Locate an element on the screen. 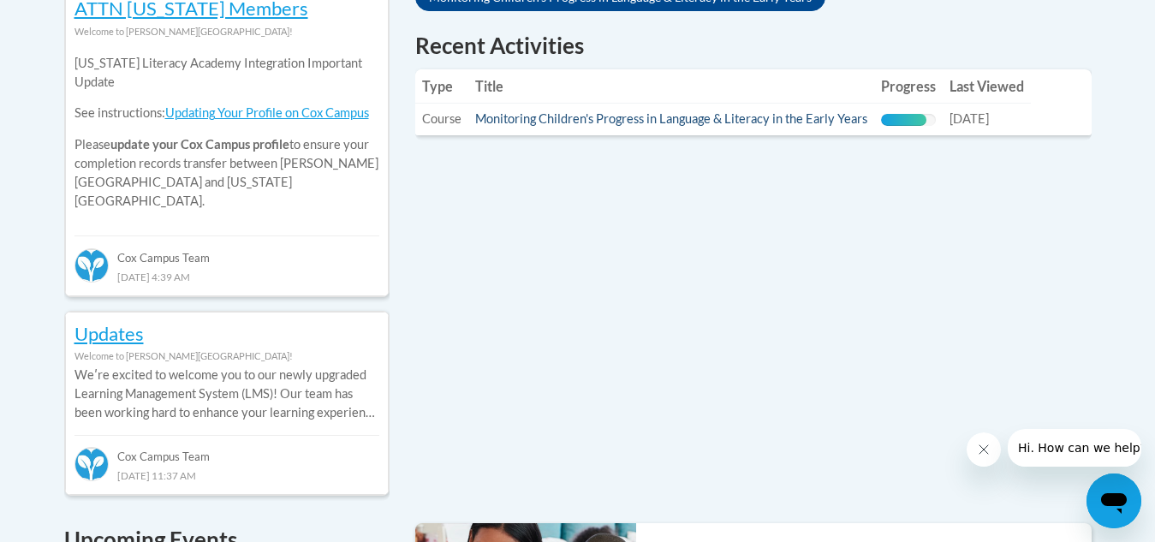  div: Progress, % is located at coordinates (903, 120).